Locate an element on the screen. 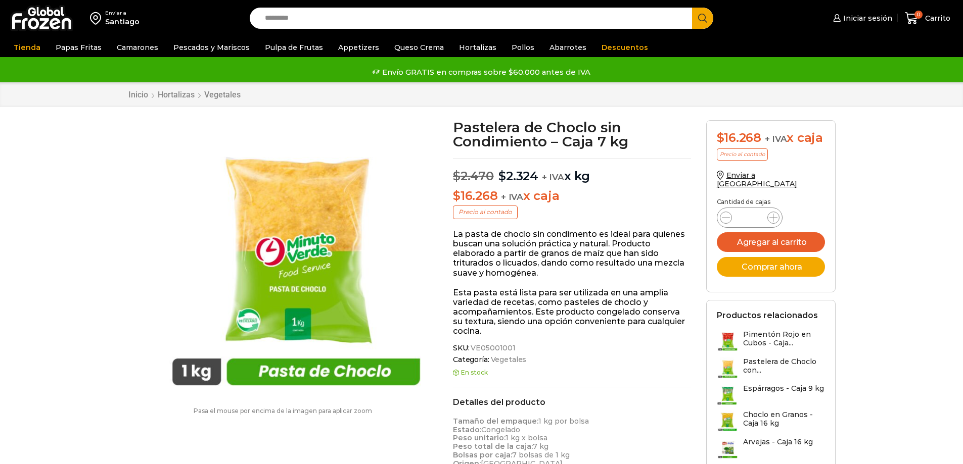  a: Camarones is located at coordinates (137, 48).